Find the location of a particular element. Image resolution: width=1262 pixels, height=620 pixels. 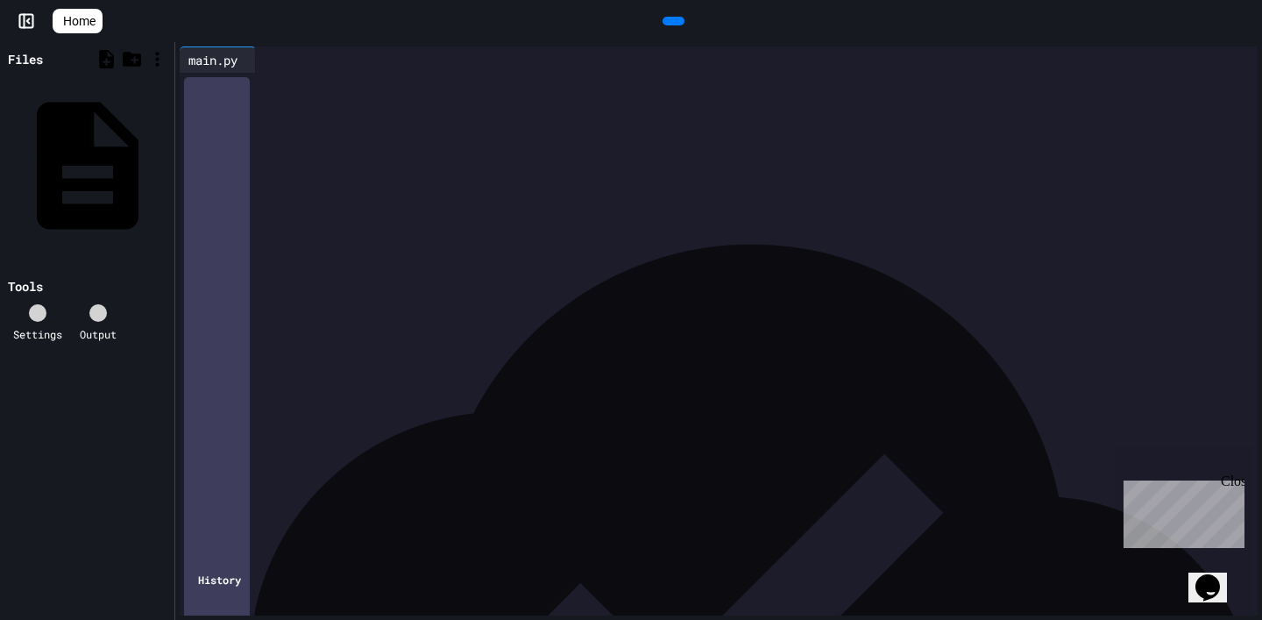

div: Output is located at coordinates (98, 334).